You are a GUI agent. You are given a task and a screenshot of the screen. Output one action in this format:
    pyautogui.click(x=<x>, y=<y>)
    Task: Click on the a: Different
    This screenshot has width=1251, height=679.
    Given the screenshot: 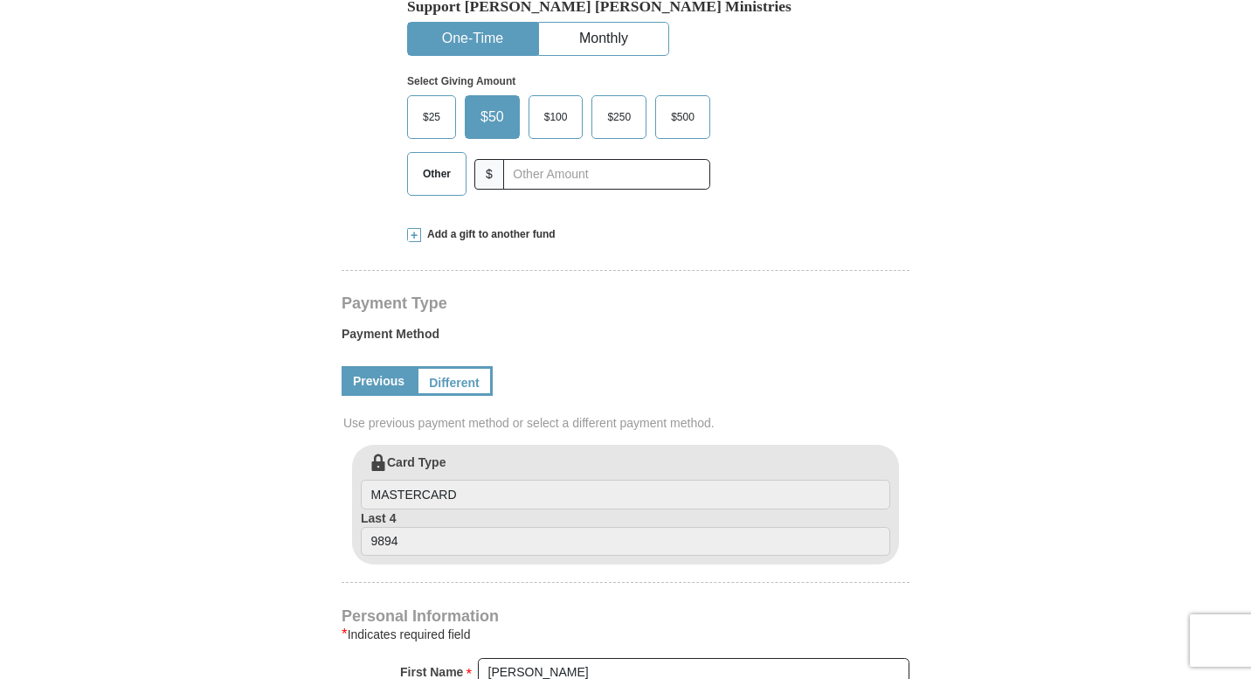 What is the action you would take?
    pyautogui.click(x=454, y=381)
    